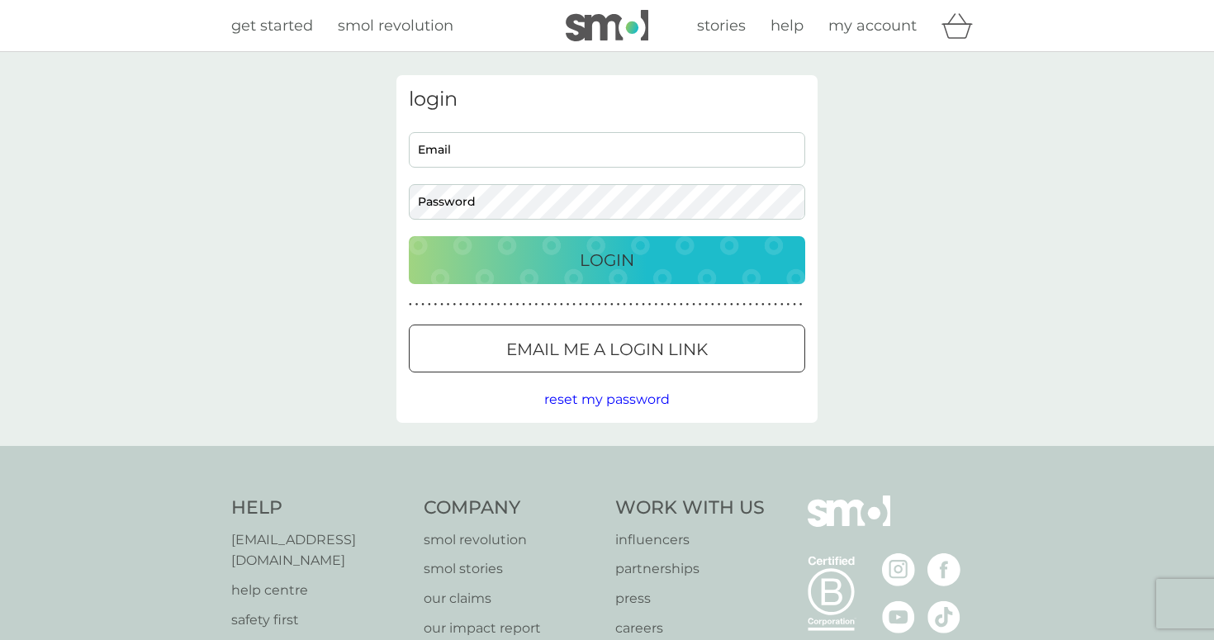 Image resolution: width=1214 pixels, height=640 pixels. What do you see at coordinates (690, 540) in the screenshot?
I see `p: influencers` at bounding box center [690, 540].